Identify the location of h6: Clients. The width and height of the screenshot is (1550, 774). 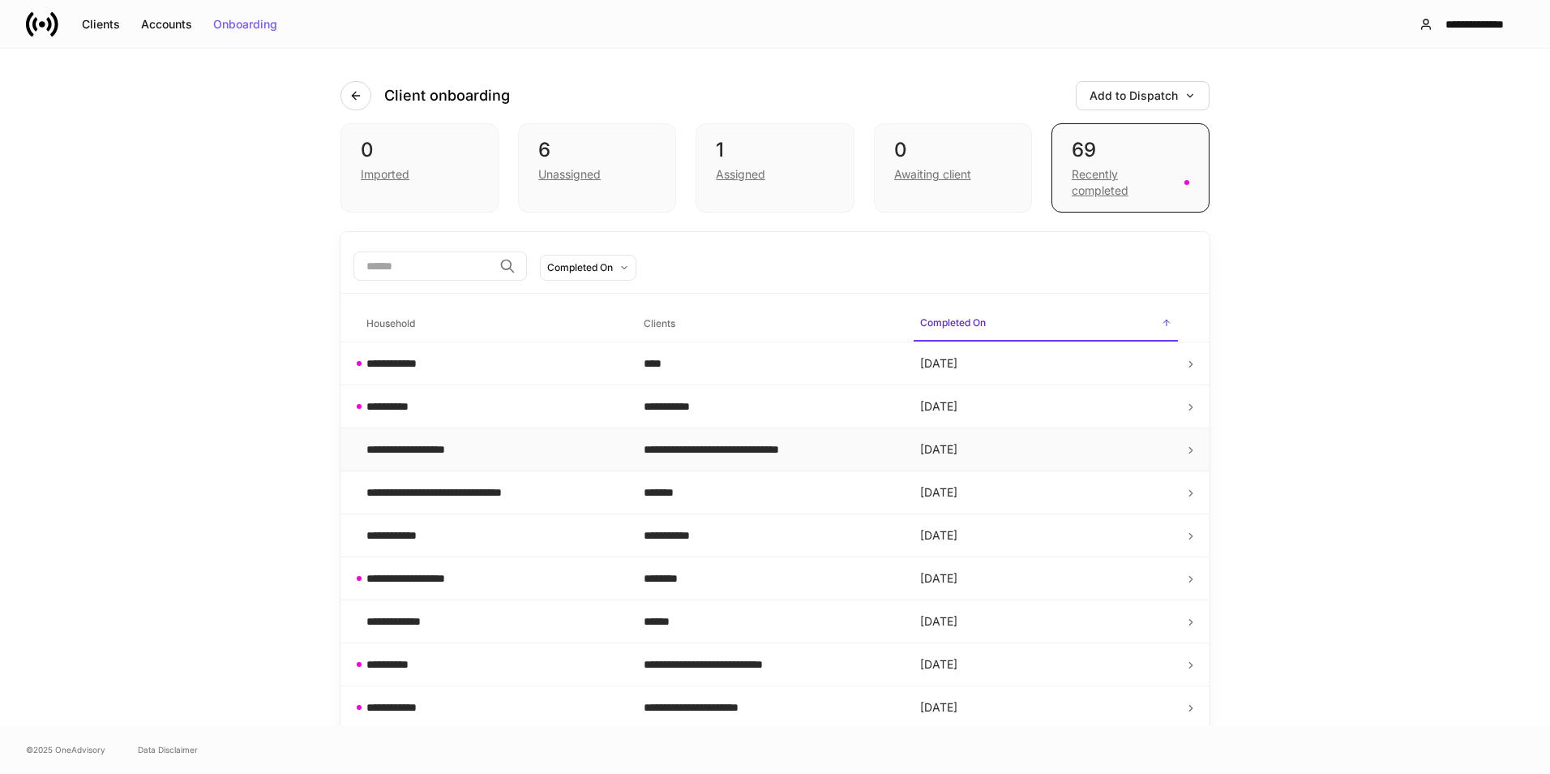
(659, 323).